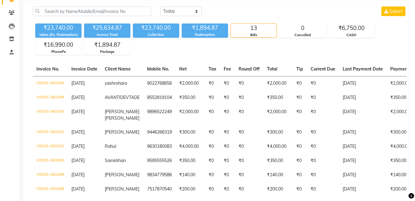  What do you see at coordinates (159, 115) in the screenshot?
I see `td: 9896522249` at bounding box center [159, 115].